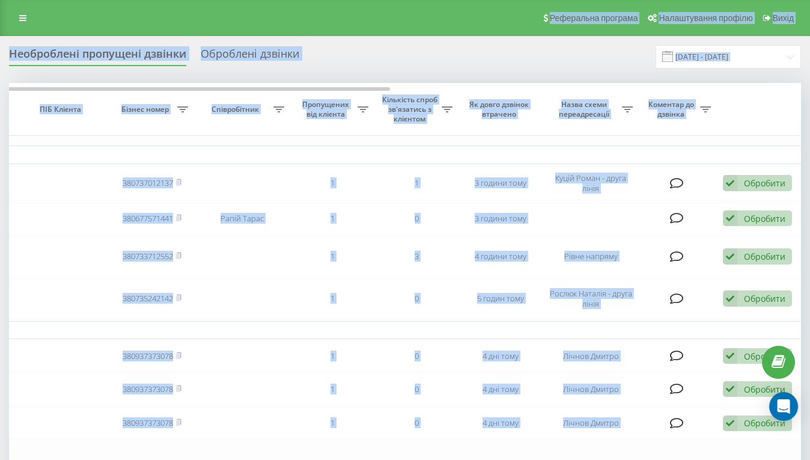  I want to click on a: 380737012137, so click(148, 183).